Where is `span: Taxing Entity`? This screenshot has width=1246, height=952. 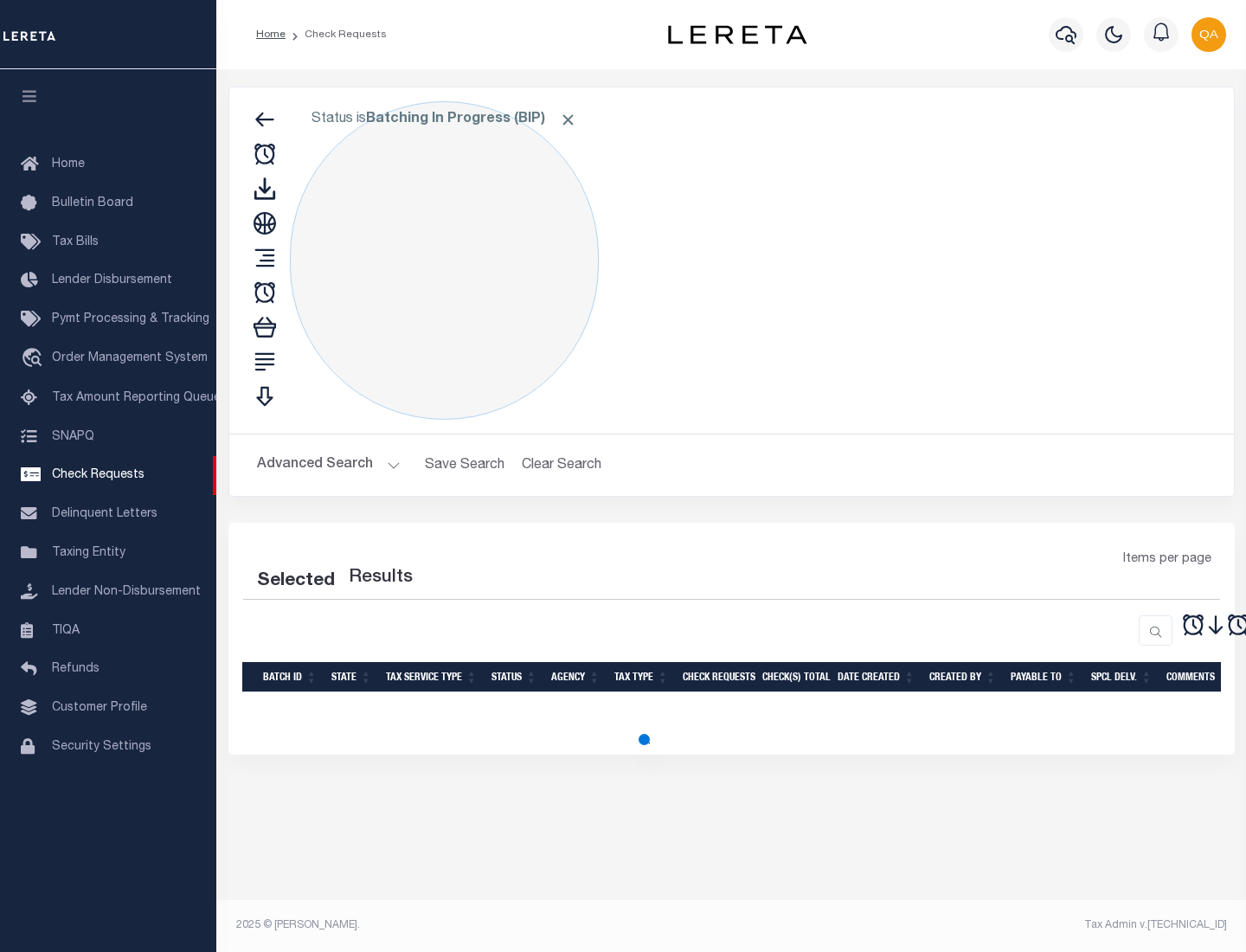 span: Taxing Entity is located at coordinates (88, 553).